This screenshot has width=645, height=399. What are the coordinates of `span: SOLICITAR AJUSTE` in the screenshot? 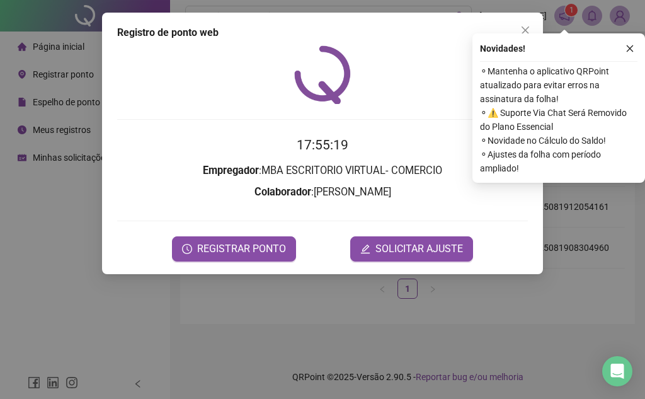 It's located at (419, 249).